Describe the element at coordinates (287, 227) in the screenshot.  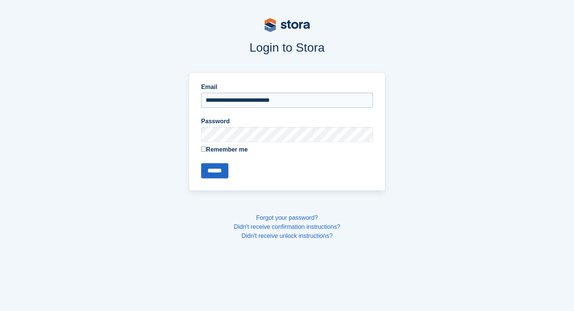
I see `a: Didn't receive confirmation instructions?` at that location.